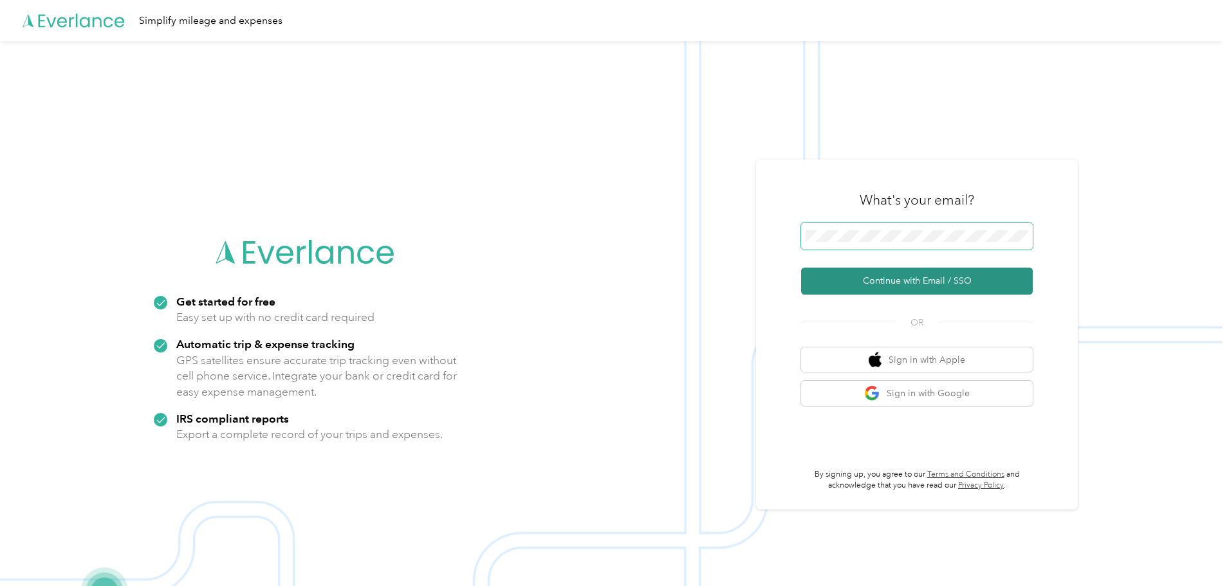 This screenshot has width=1229, height=586. What do you see at coordinates (917, 200) in the screenshot?
I see `h3: What's your email?` at bounding box center [917, 200].